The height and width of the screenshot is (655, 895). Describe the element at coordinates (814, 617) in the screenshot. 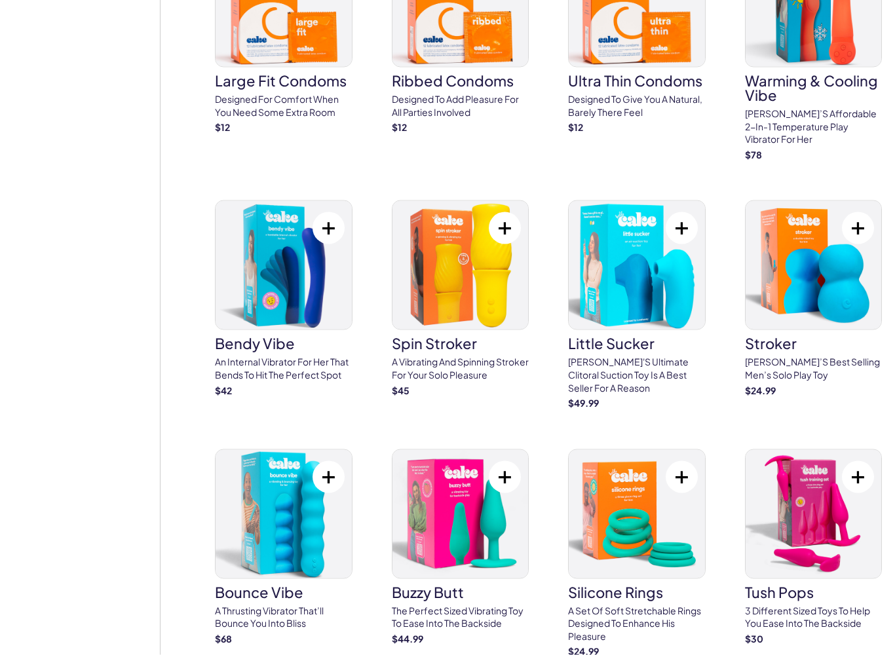

I see `p: 3 different sized toys to help you ease into the backside` at that location.